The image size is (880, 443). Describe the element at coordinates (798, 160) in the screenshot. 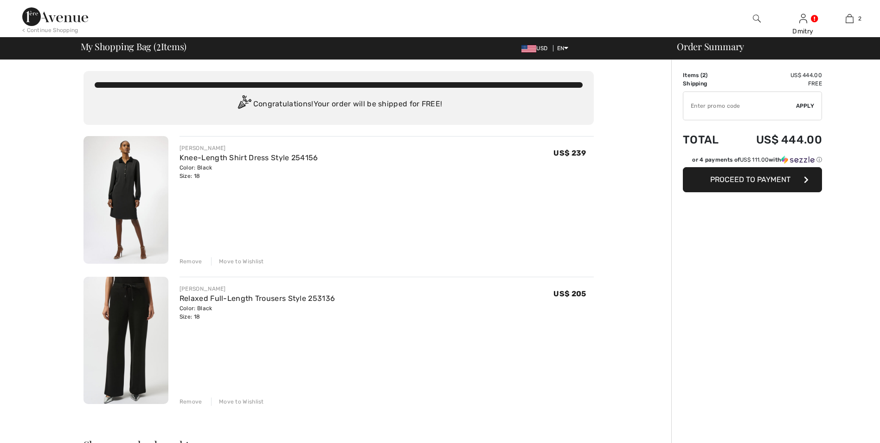

I see `img: Sezzle` at that location.